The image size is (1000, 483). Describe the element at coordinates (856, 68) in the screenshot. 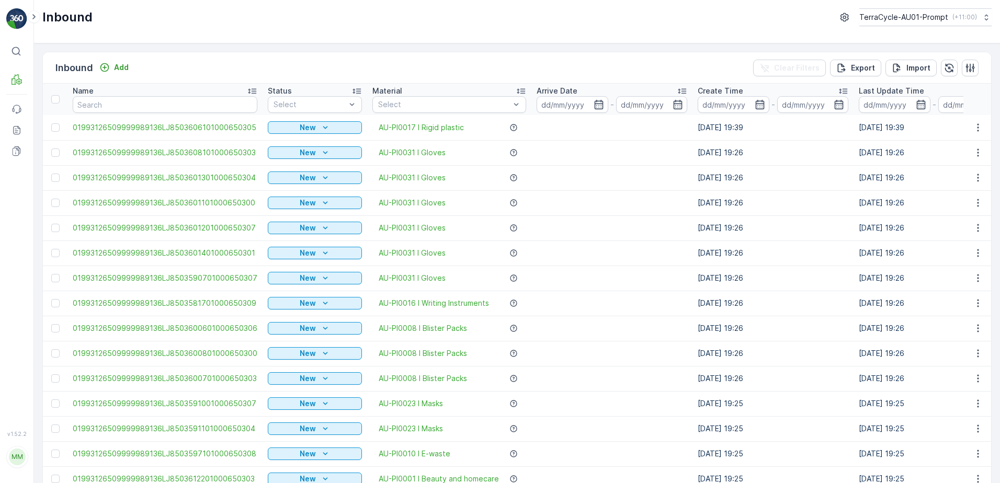

I see `button: Export` at that location.